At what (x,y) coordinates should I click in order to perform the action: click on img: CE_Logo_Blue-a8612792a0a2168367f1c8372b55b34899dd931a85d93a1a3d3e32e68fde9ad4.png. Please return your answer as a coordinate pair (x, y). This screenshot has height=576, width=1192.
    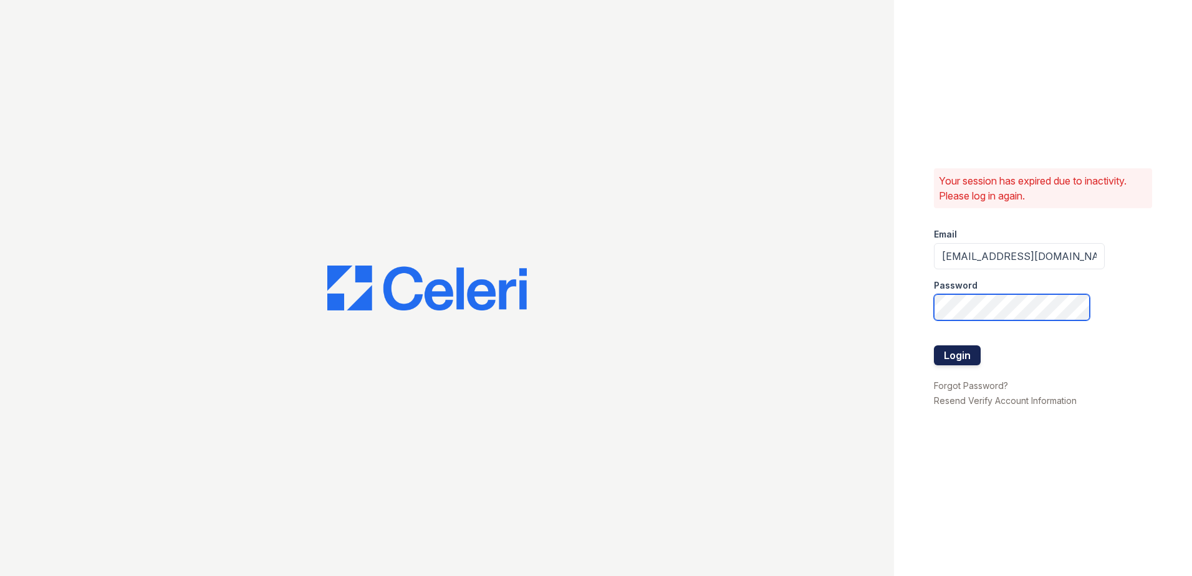
    Looking at the image, I should click on (427, 288).